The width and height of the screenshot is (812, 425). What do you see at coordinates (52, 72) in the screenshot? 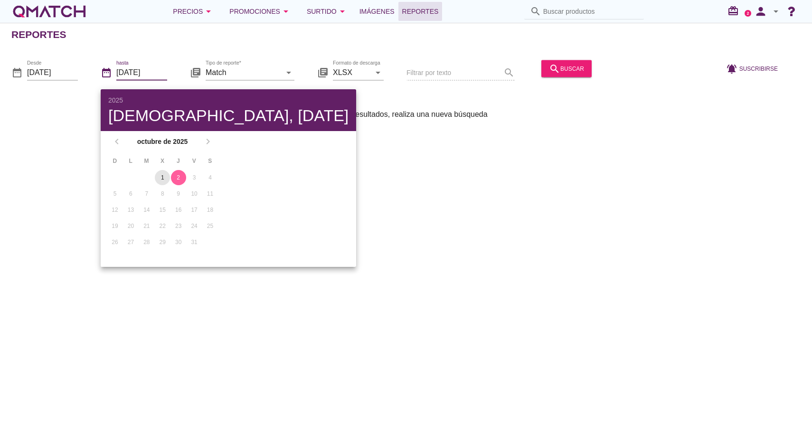
I see `input: Desde` at bounding box center [52, 72].